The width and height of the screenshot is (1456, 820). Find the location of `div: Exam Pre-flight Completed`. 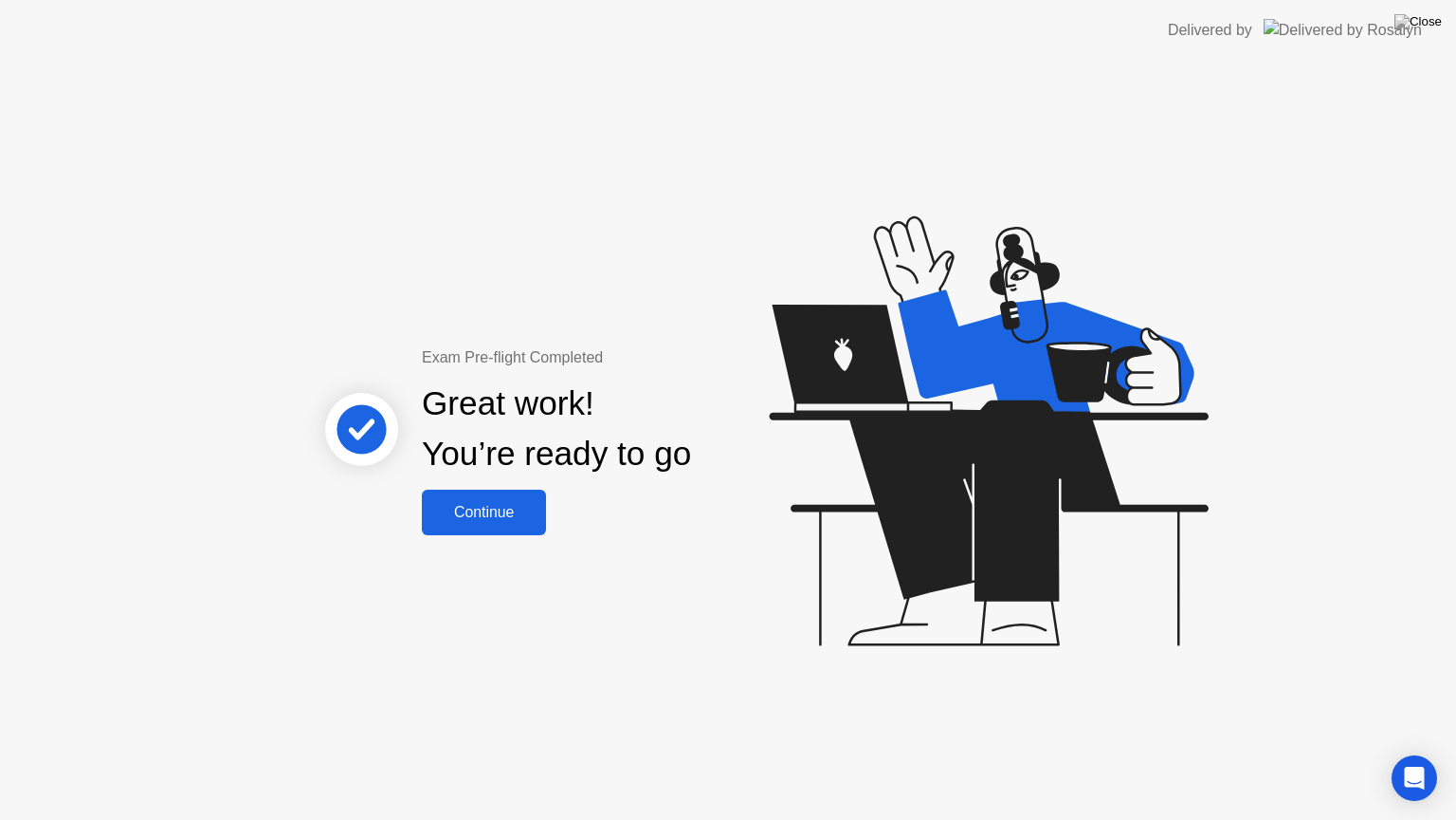

div: Exam Pre-flight Completed is located at coordinates (617, 357).